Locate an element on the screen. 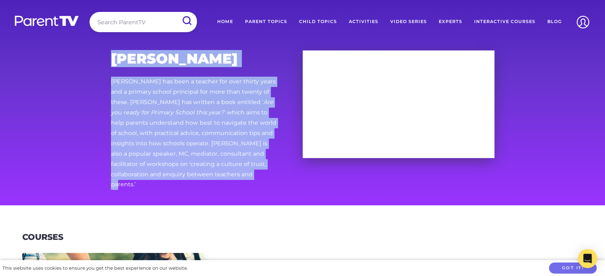  a: Activities is located at coordinates (363, 22).